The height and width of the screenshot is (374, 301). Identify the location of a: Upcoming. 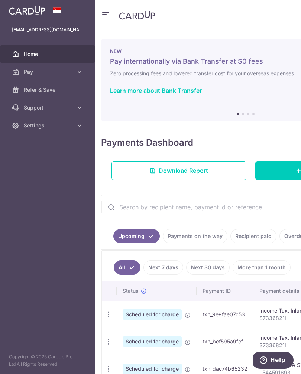
(137, 236).